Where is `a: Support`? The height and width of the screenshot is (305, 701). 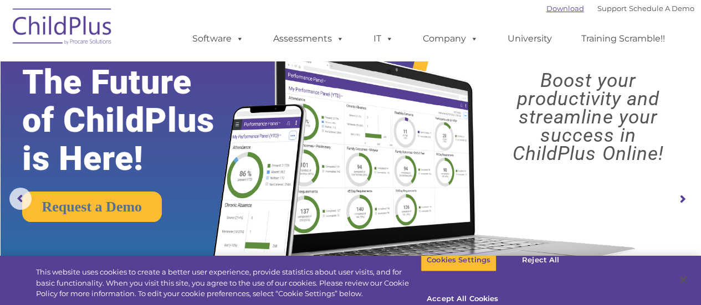 a: Support is located at coordinates (612, 8).